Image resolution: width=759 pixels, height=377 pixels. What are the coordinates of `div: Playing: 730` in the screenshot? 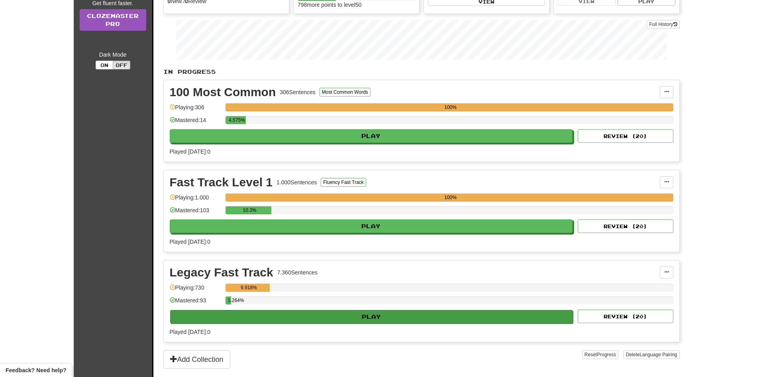 It's located at (196, 290).